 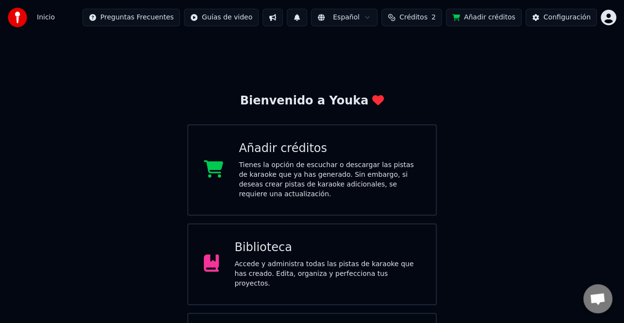 What do you see at coordinates (330, 180) in the screenshot?
I see `div: Tienes la opción de escuchar o descargar las pistas de karaoke que ya has generado. Sin embargo, ...` at bounding box center [330, 180].